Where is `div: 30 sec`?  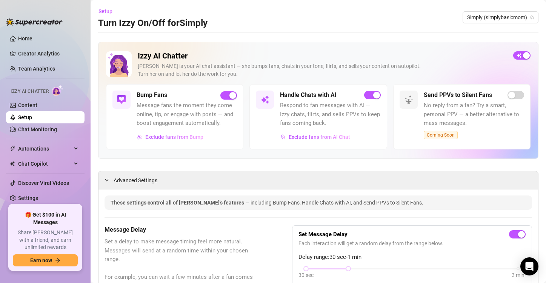 div: 30 sec is located at coordinates (306, 275).